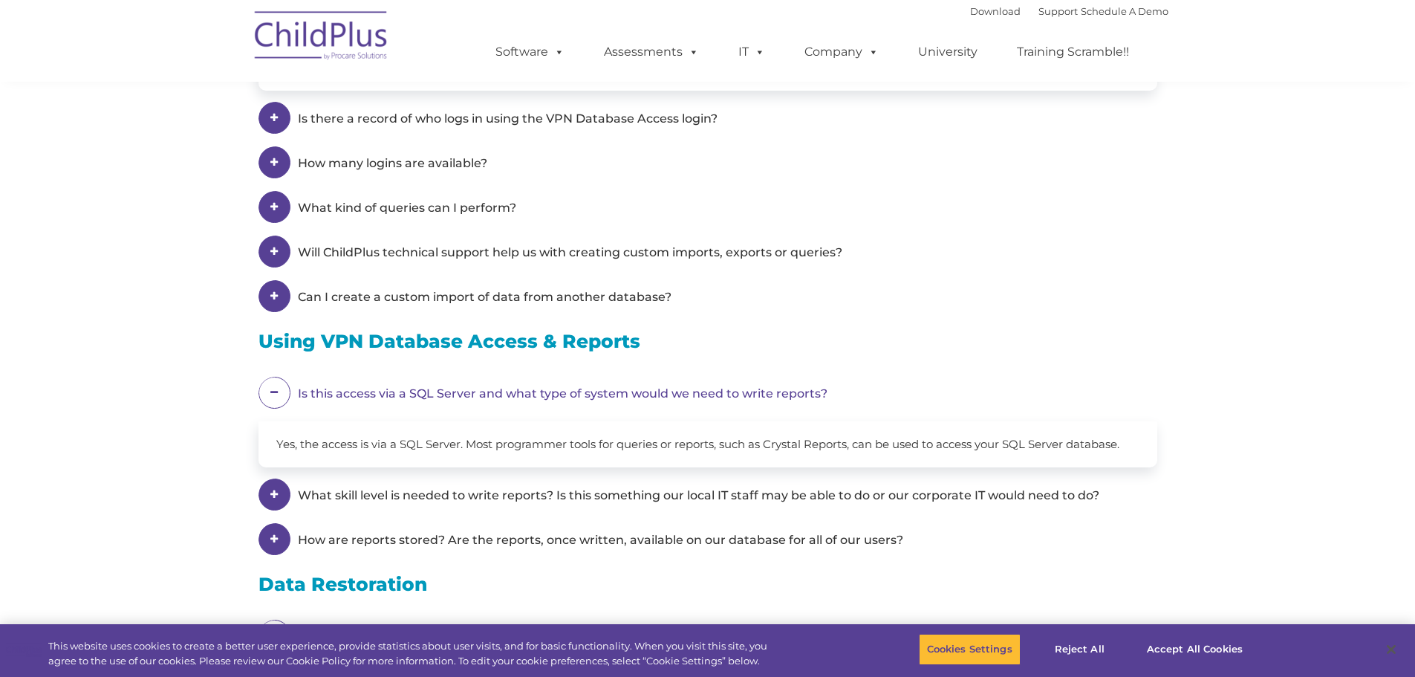  Describe the element at coordinates (1195, 649) in the screenshot. I see `button: Accept All Cookies` at that location.